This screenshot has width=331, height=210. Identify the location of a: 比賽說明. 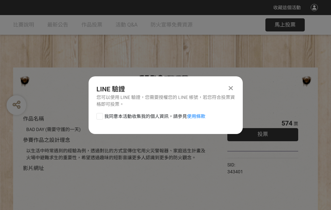
(24, 25).